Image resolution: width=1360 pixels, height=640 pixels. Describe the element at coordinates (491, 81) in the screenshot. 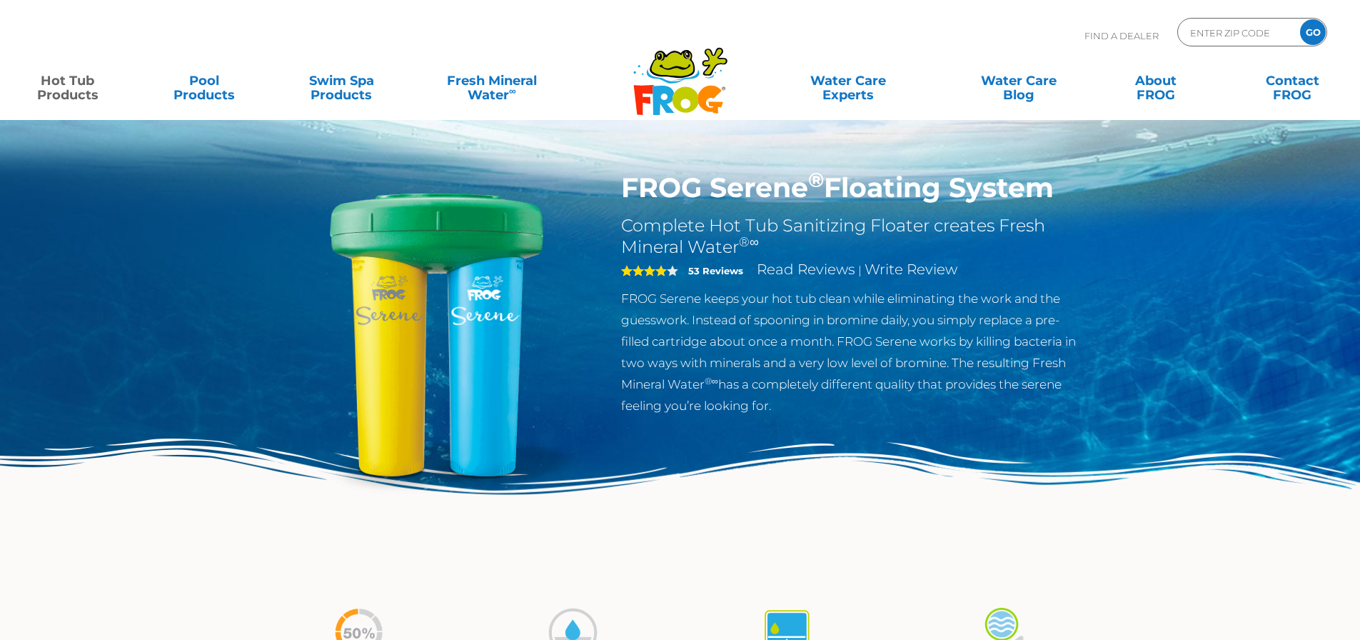

I see `a: Fresh MineralWater∞` at that location.